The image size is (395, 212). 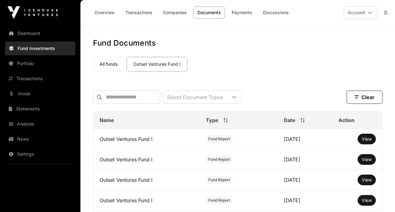 What do you see at coordinates (108, 64) in the screenshot?
I see `a: All funds` at bounding box center [108, 64].